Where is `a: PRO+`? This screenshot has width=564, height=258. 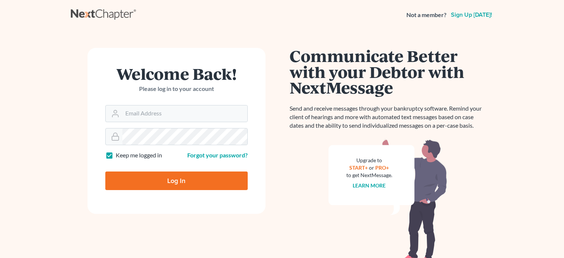 a: PRO+ is located at coordinates (382, 167).